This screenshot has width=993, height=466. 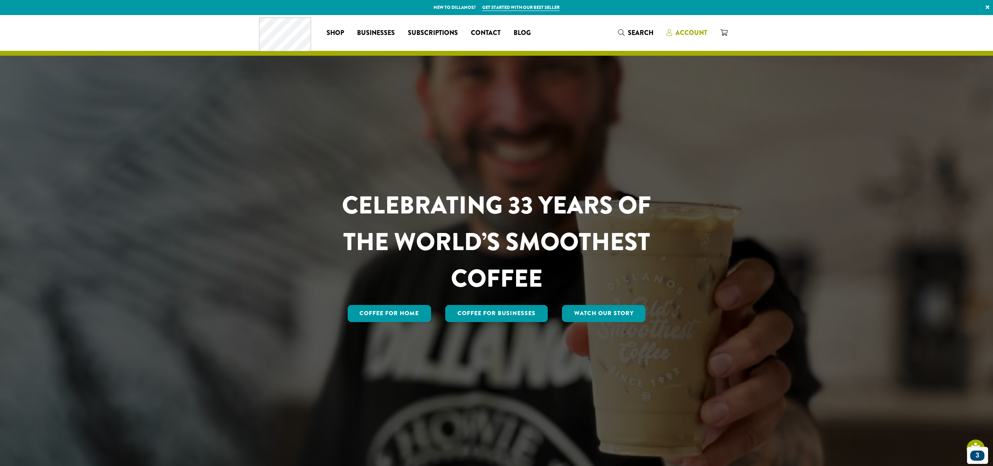 I want to click on span: Businesses, so click(x=376, y=33).